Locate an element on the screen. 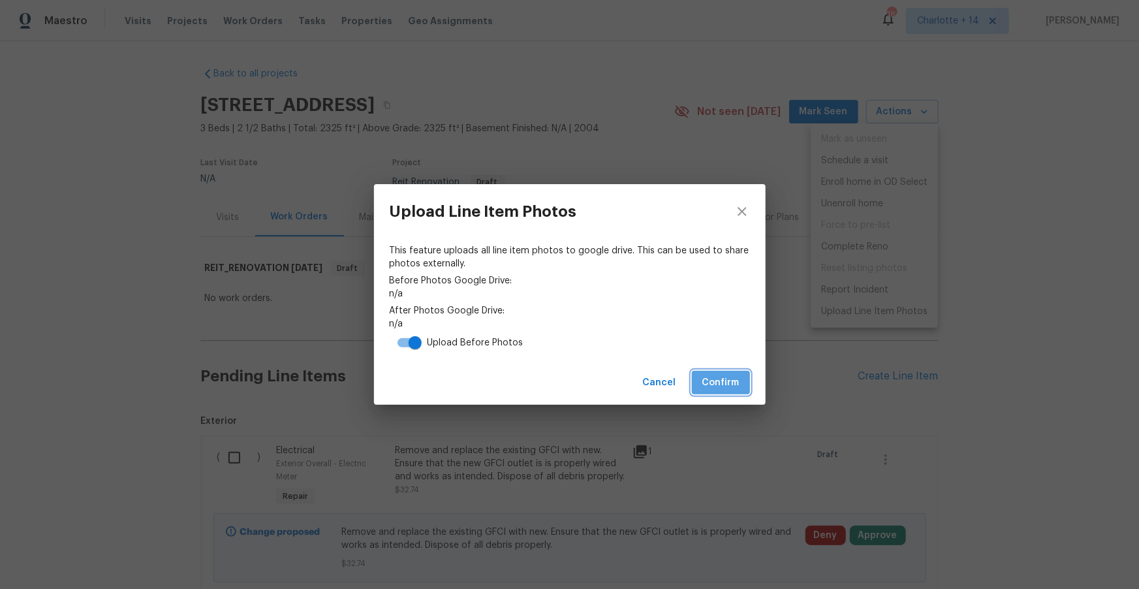 The image size is (1139, 589). span: Before Photos Google Drive: is located at coordinates (570, 281).